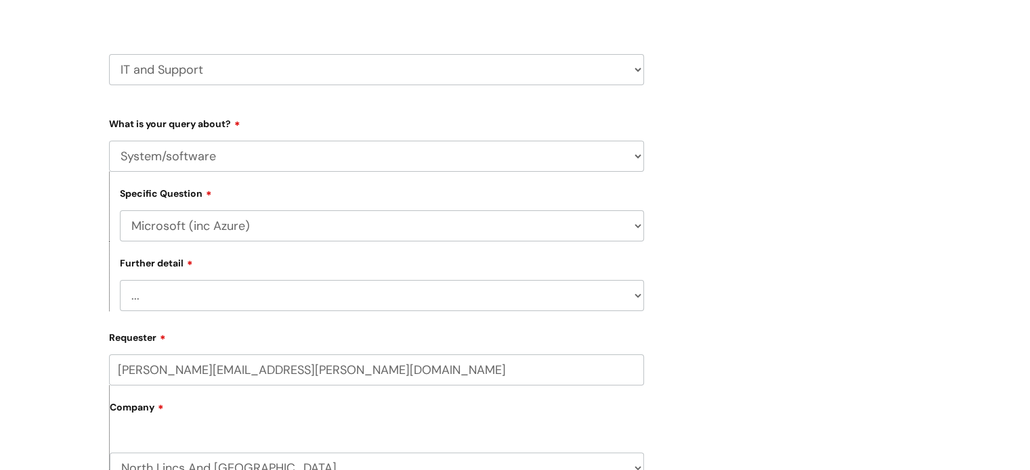 This screenshot has width=1030, height=470. I want to click on input: Email, so click(376, 370).